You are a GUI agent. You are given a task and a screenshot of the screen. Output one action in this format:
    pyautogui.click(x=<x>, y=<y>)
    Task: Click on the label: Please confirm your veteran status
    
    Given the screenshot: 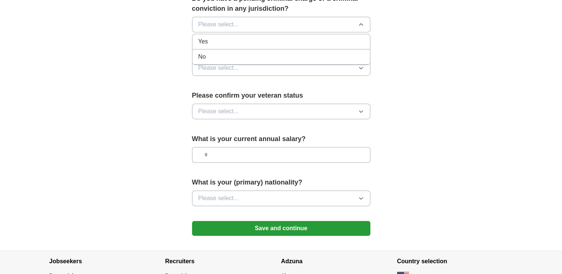 What is the action you would take?
    pyautogui.click(x=281, y=96)
    